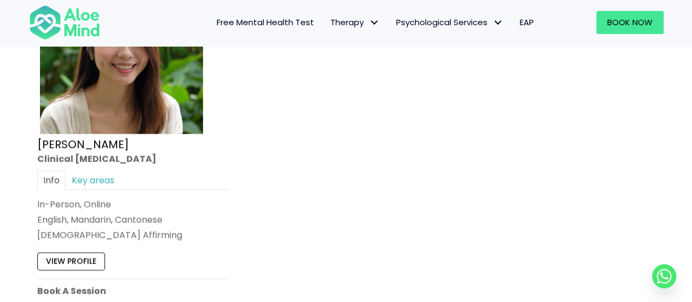  Describe the element at coordinates (133, 204) in the screenshot. I see `div: In-Person, Online` at that location.